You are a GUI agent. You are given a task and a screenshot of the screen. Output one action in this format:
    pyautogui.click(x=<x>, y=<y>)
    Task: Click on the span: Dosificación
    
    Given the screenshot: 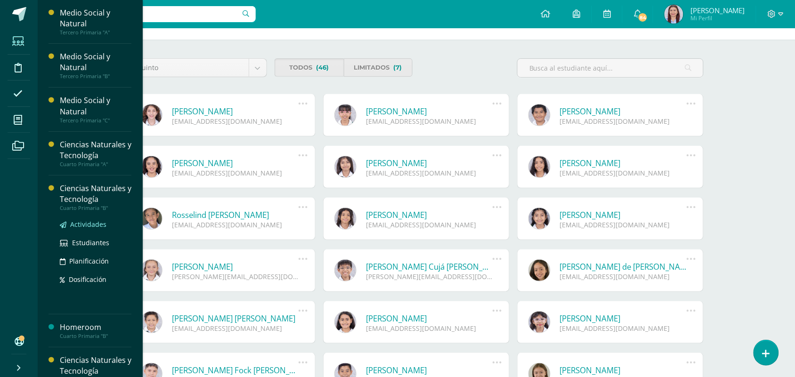 What is the action you would take?
    pyautogui.click(x=88, y=279)
    